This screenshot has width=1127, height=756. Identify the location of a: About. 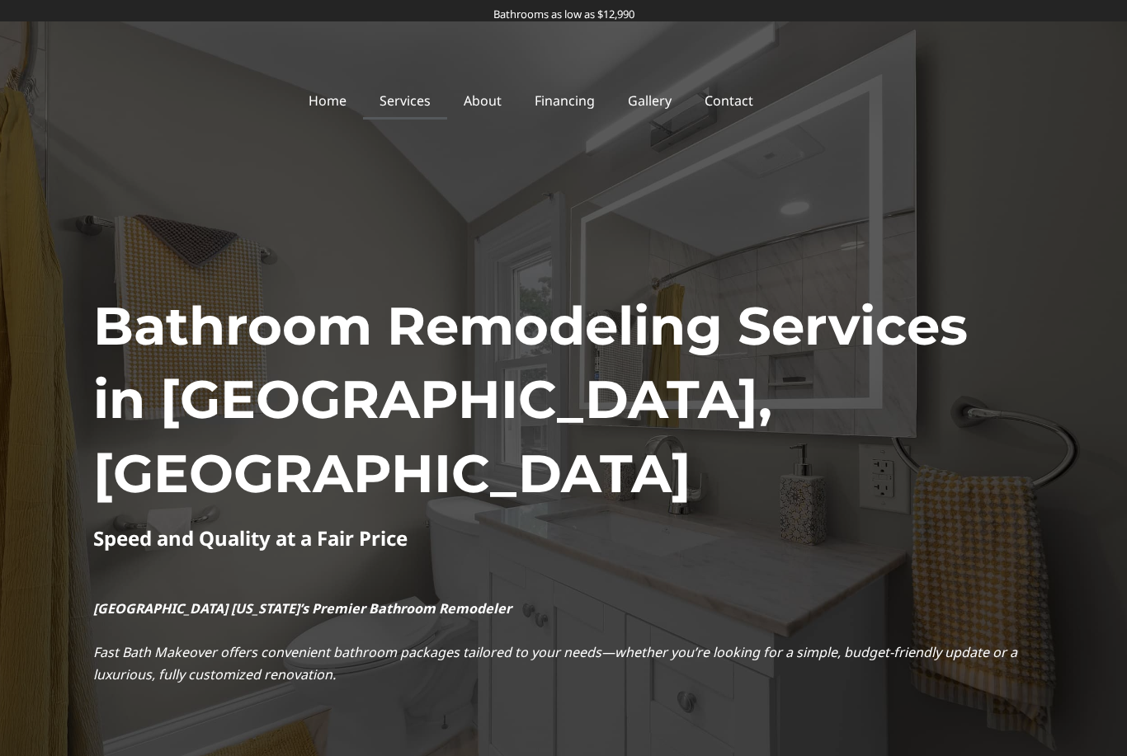
(483, 101).